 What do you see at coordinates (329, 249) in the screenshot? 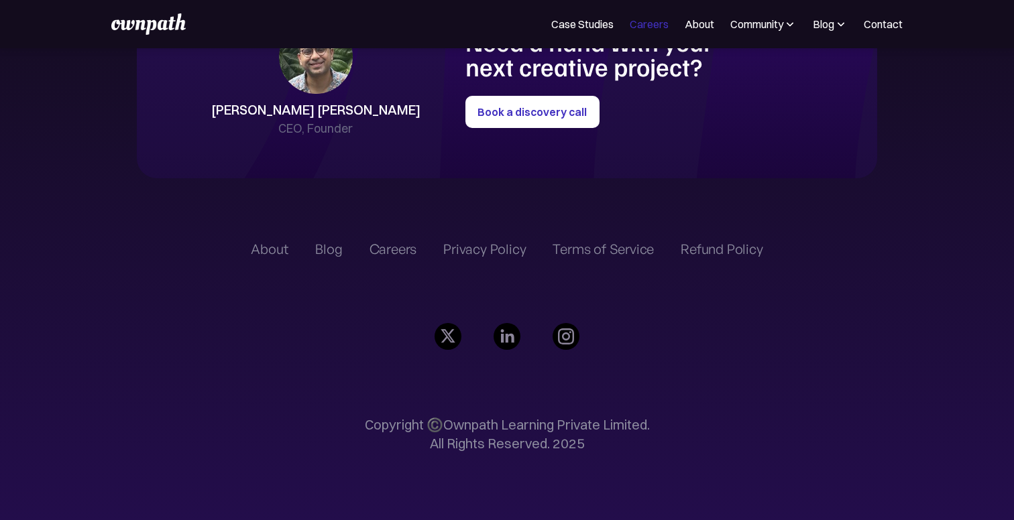
I see `a: Blog` at bounding box center [329, 249].